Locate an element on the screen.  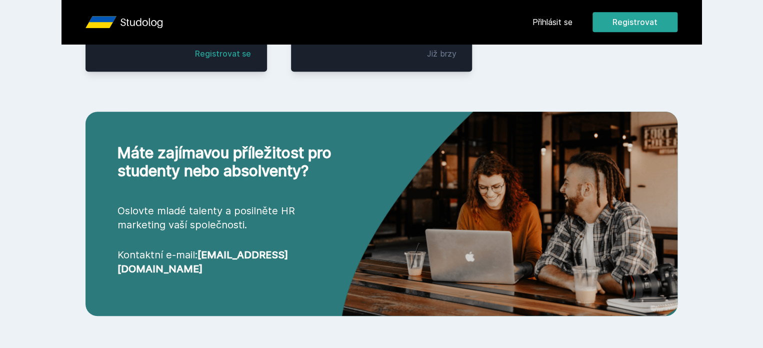
p: Kontaktní e-mail: is located at coordinates (230, 262).